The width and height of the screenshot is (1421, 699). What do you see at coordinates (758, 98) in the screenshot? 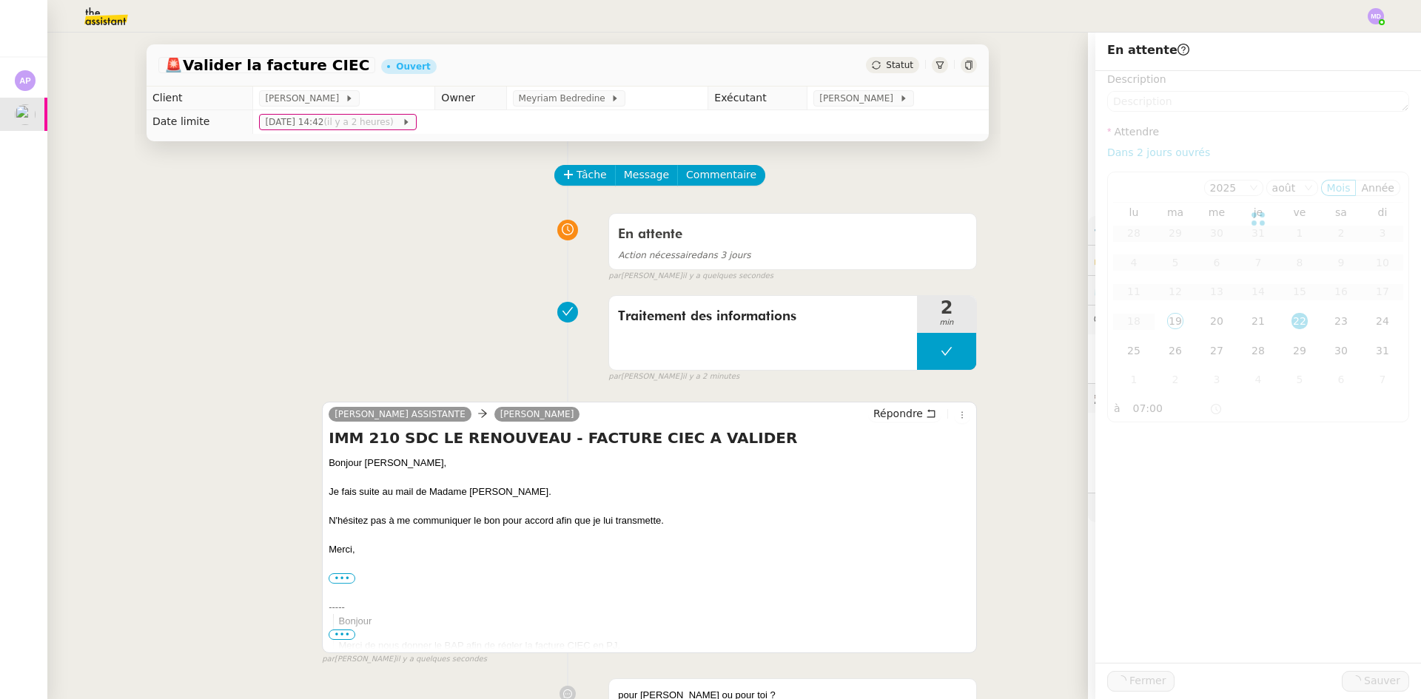
I see `td: Exécutant` at bounding box center [758, 98].